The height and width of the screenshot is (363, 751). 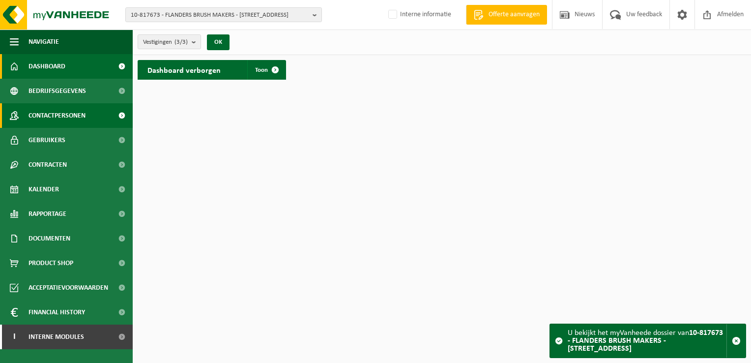 I want to click on span: Rapportage, so click(x=47, y=214).